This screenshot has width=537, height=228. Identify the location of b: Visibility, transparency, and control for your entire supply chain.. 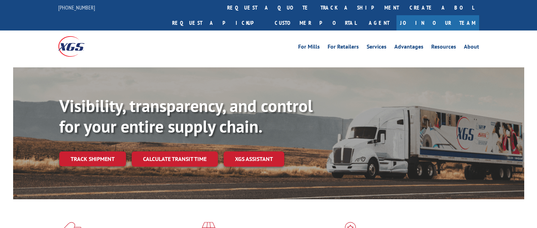
(186, 116).